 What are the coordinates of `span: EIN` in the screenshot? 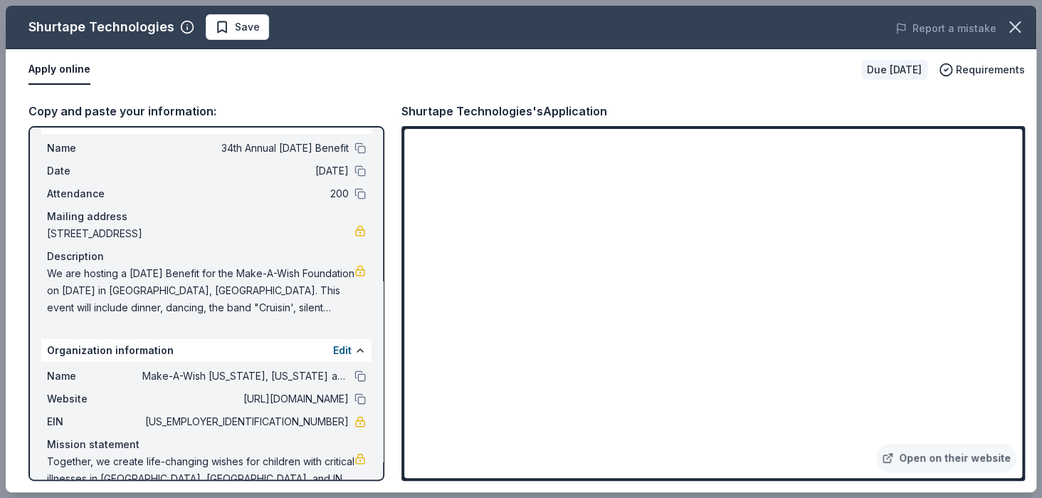 It's located at (95, 421).